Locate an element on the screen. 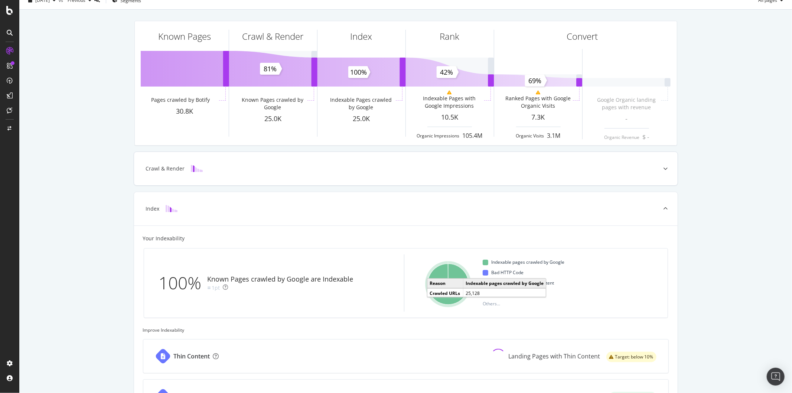  div: warning label is located at coordinates (631, 357).